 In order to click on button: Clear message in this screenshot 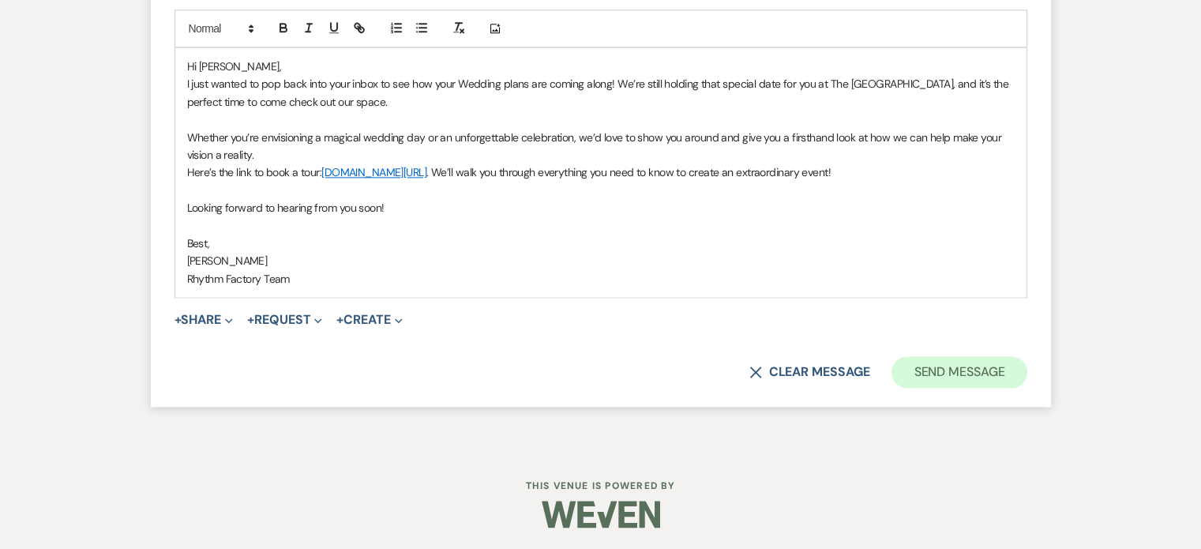, I will do `click(810, 372)`.